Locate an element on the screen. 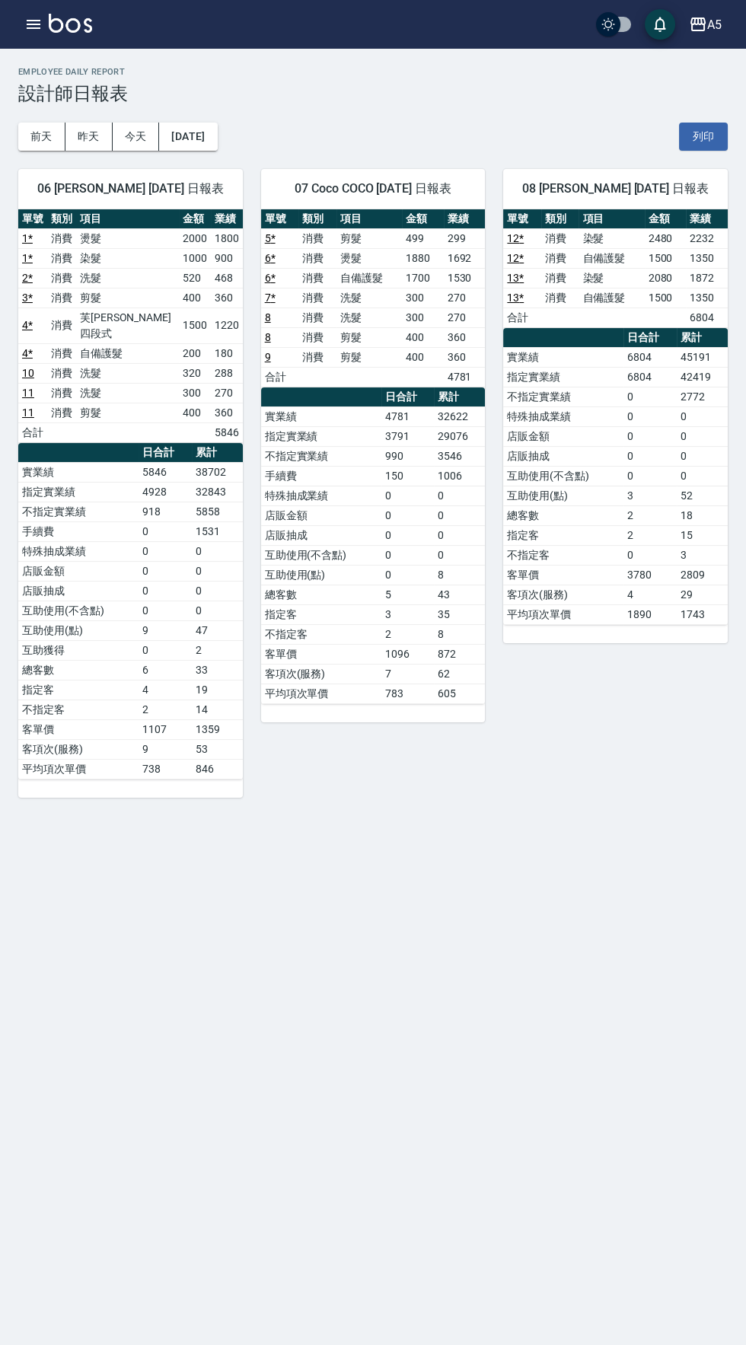  td: 平均項次單價 is located at coordinates (78, 769).